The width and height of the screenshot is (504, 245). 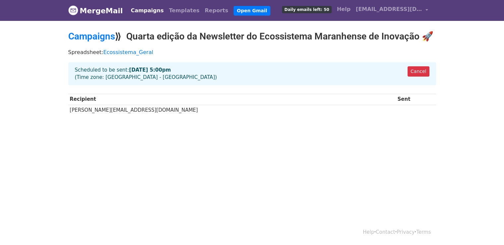 I want to click on th: Recipient, so click(x=232, y=99).